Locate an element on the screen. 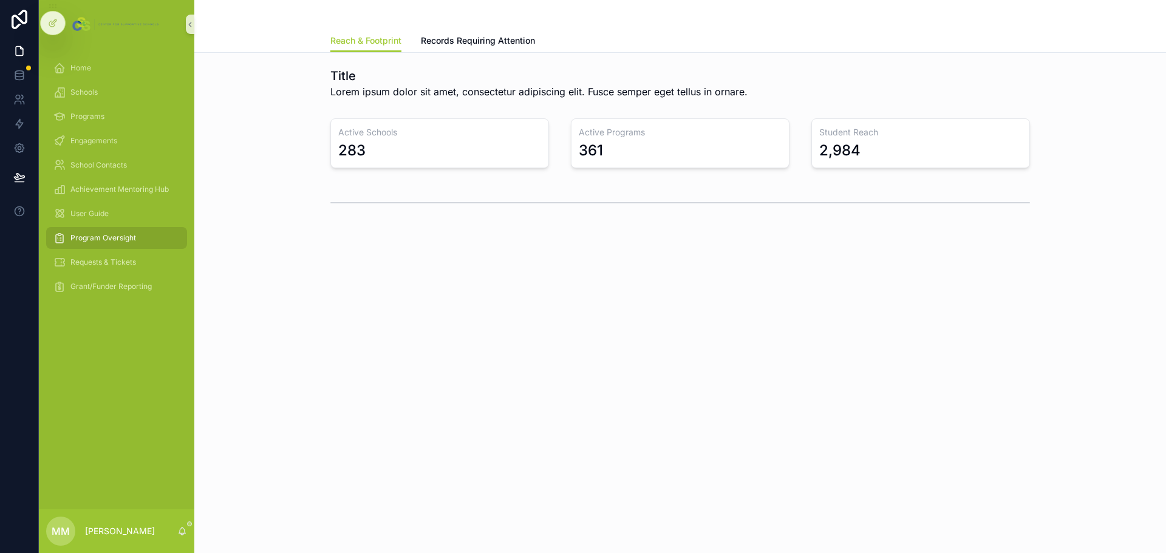 This screenshot has width=1166, height=553. span: User Guide is located at coordinates (89, 214).